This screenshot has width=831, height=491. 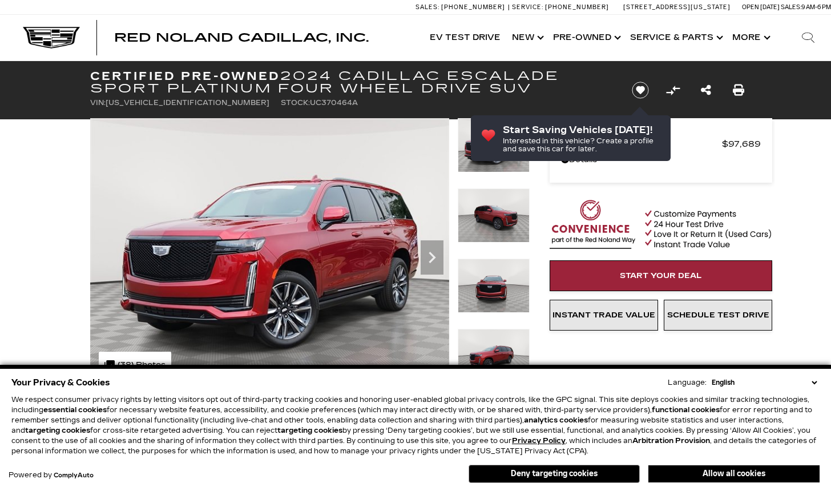 What do you see at coordinates (661, 276) in the screenshot?
I see `span: Start Your Deal` at bounding box center [661, 276].